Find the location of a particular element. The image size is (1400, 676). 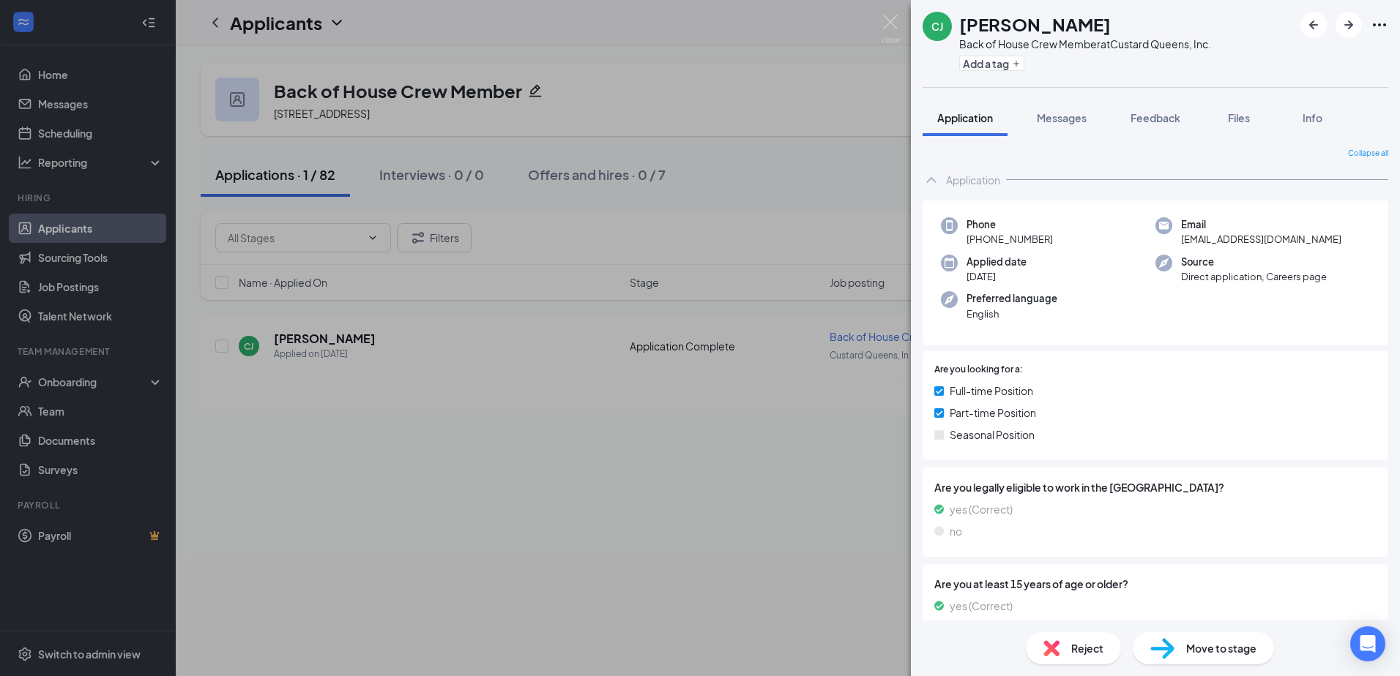

button: ArrowRight is located at coordinates (1349, 25).